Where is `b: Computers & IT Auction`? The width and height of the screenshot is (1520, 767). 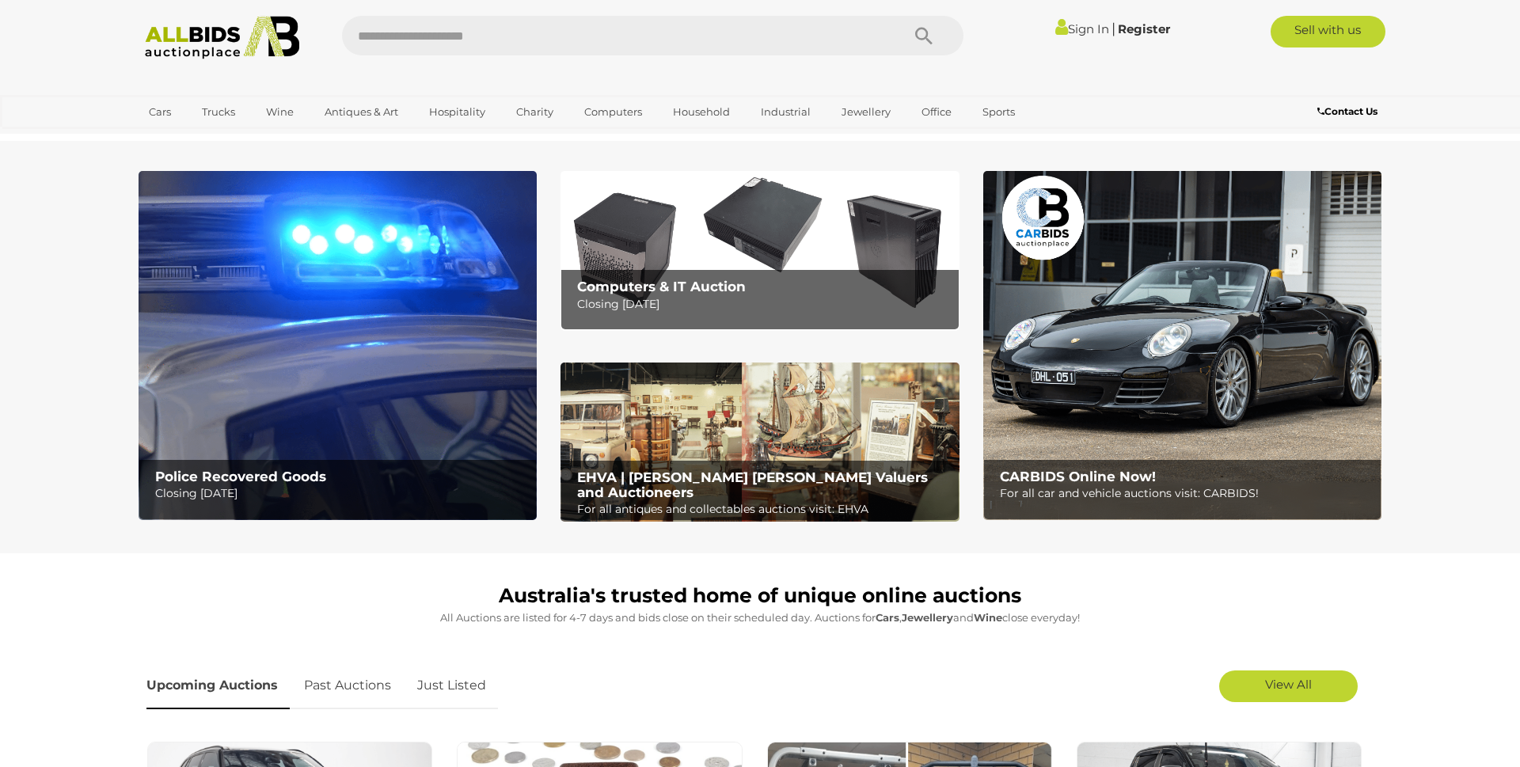 b: Computers & IT Auction is located at coordinates (661, 287).